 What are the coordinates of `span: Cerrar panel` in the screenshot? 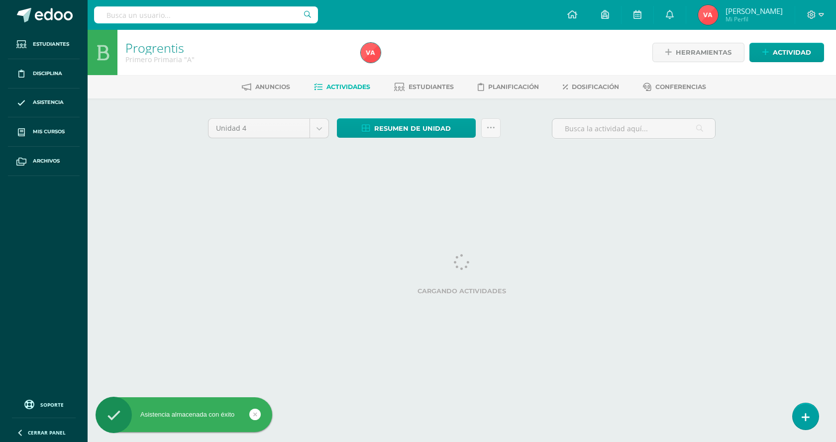 It's located at (47, 433).